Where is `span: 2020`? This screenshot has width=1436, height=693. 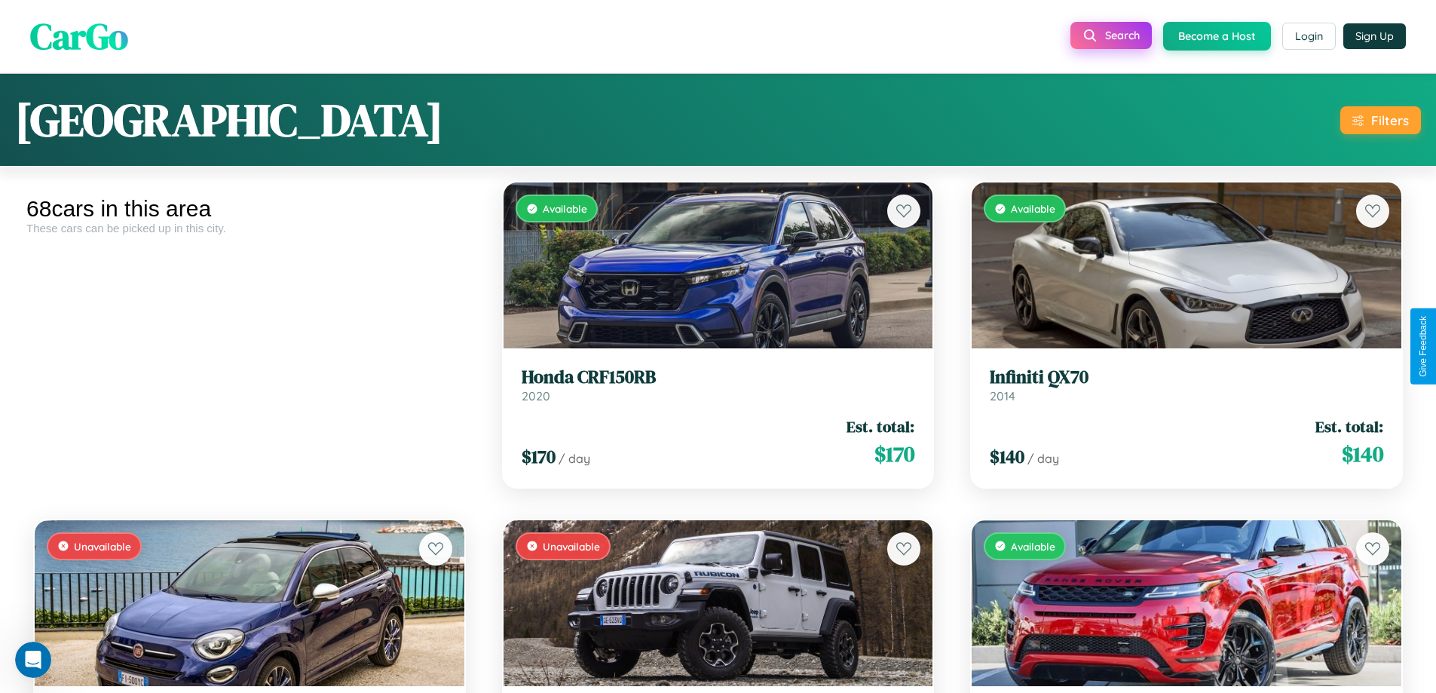 span: 2020 is located at coordinates (536, 396).